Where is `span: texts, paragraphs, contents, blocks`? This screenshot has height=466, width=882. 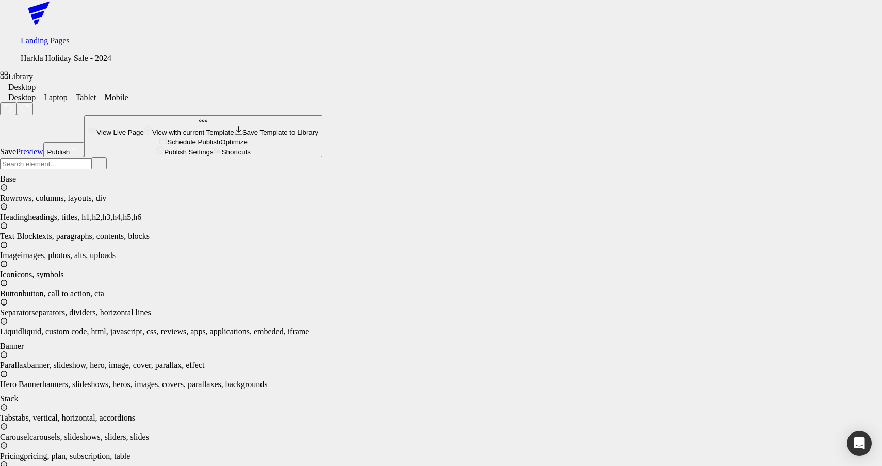 span: texts, paragraphs, contents, blocks is located at coordinates (93, 236).